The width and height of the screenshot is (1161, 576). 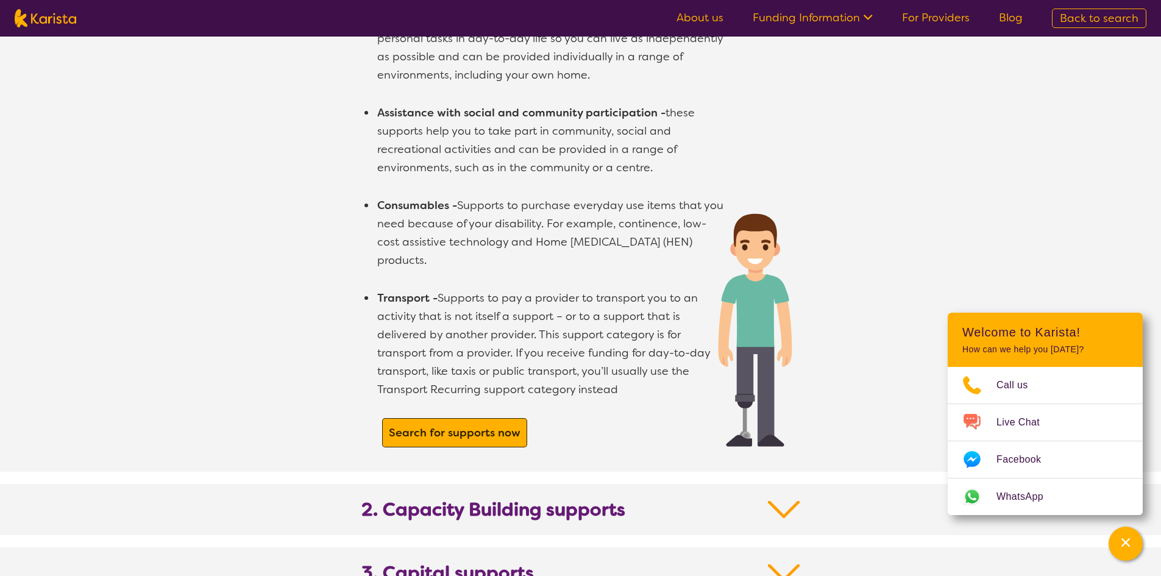 I want to click on span: Facebook, so click(x=1026, y=459).